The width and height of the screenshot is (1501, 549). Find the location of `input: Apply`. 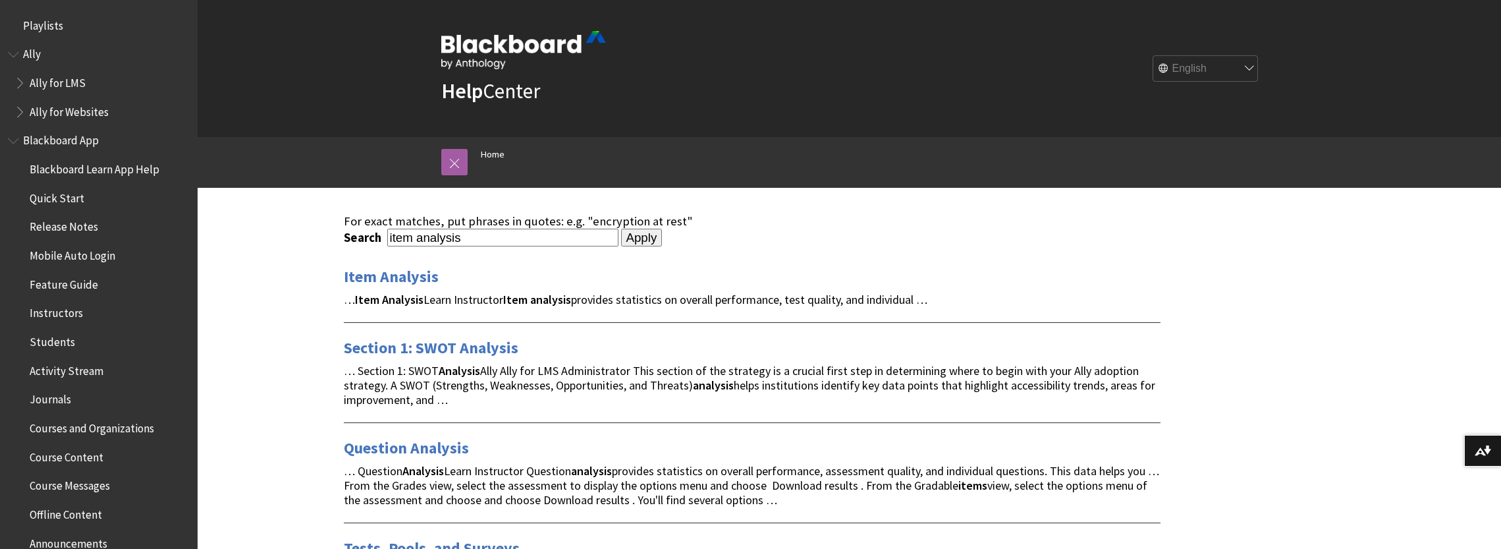

input: Apply is located at coordinates (642, 238).